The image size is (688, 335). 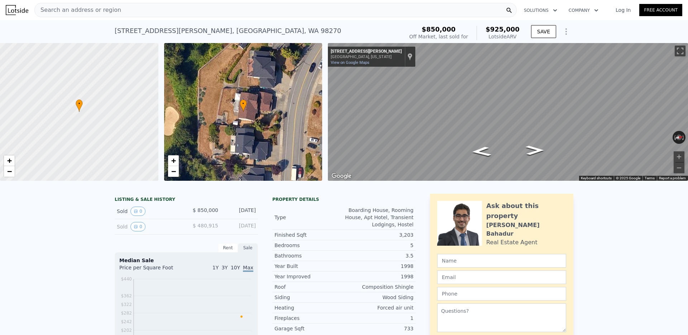 I want to click on tspan: $440, so click(x=126, y=279).